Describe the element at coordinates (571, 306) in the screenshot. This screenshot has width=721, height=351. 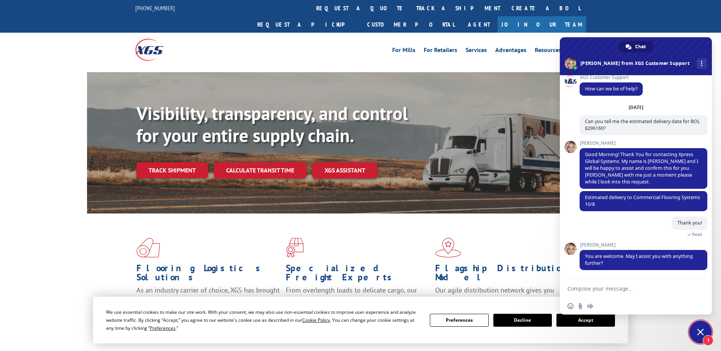
I see `span: Insert an emoji` at that location.